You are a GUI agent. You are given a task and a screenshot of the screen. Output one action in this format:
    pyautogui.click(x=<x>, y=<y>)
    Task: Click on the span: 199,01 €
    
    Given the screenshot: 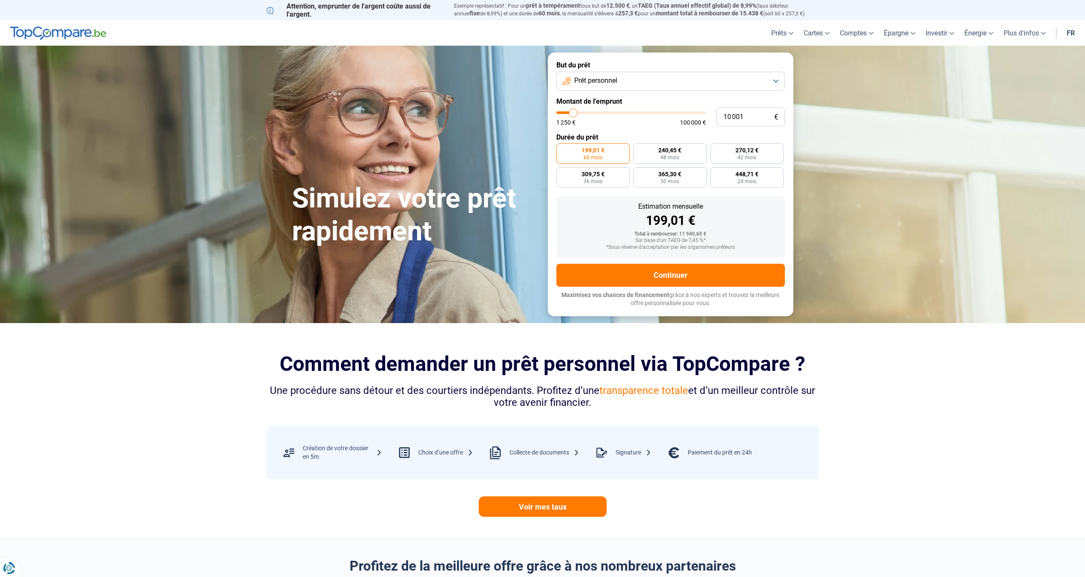 What is the action you would take?
    pyautogui.click(x=593, y=150)
    